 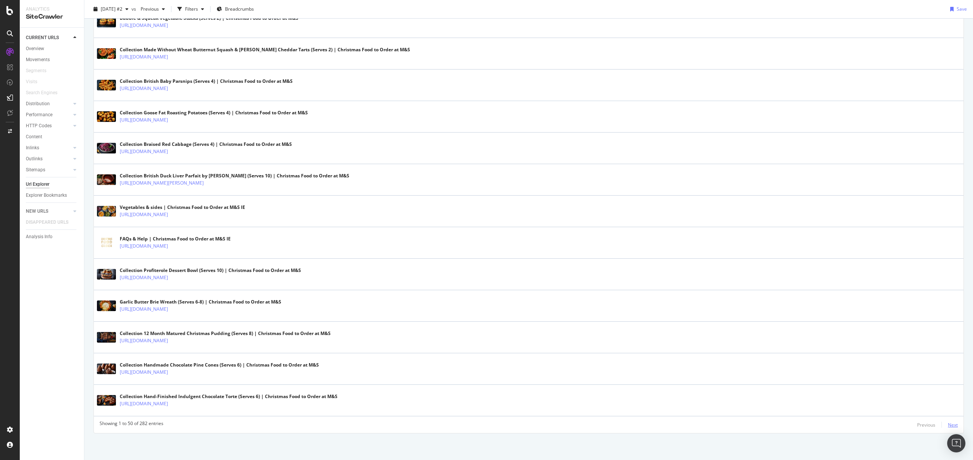 I want to click on div: Overview, so click(x=35, y=49).